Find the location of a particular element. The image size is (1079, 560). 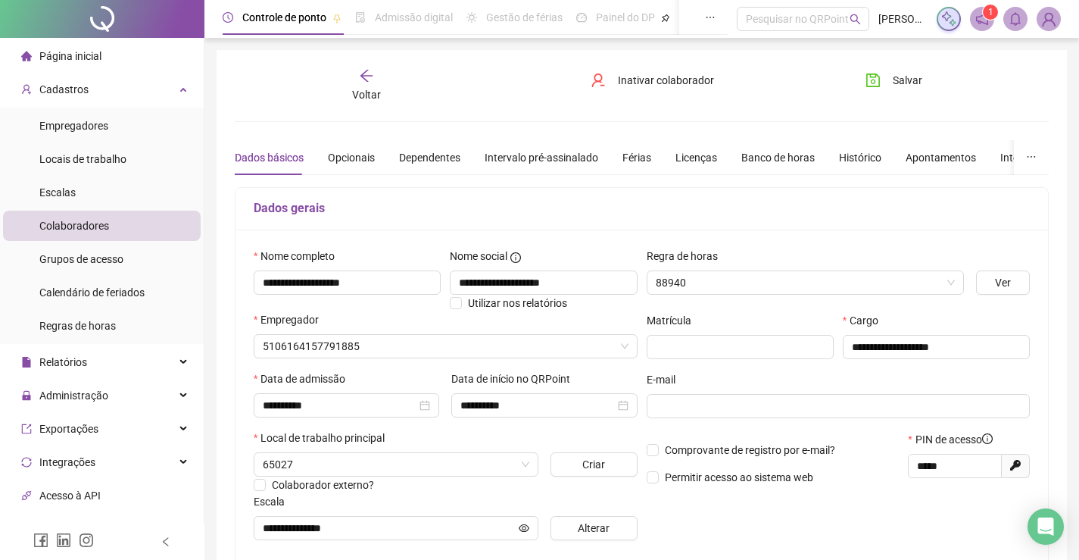

span: Aceite de uso is located at coordinates (70, 529).